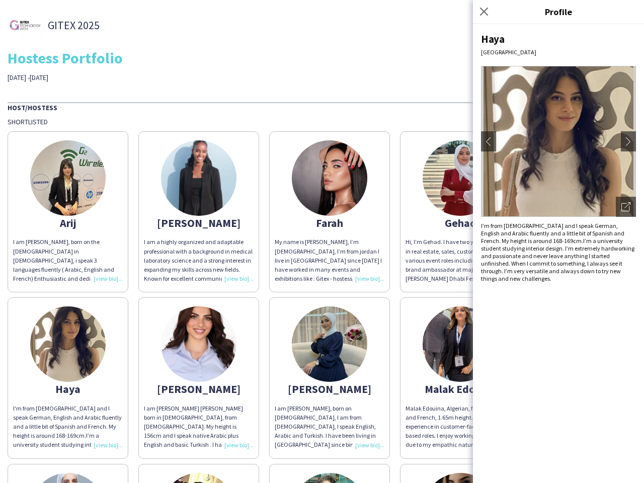 The height and width of the screenshot is (483, 644). What do you see at coordinates (461, 344) in the screenshot?
I see `img: thumb-68c325b6d7d80.png` at bounding box center [461, 344].